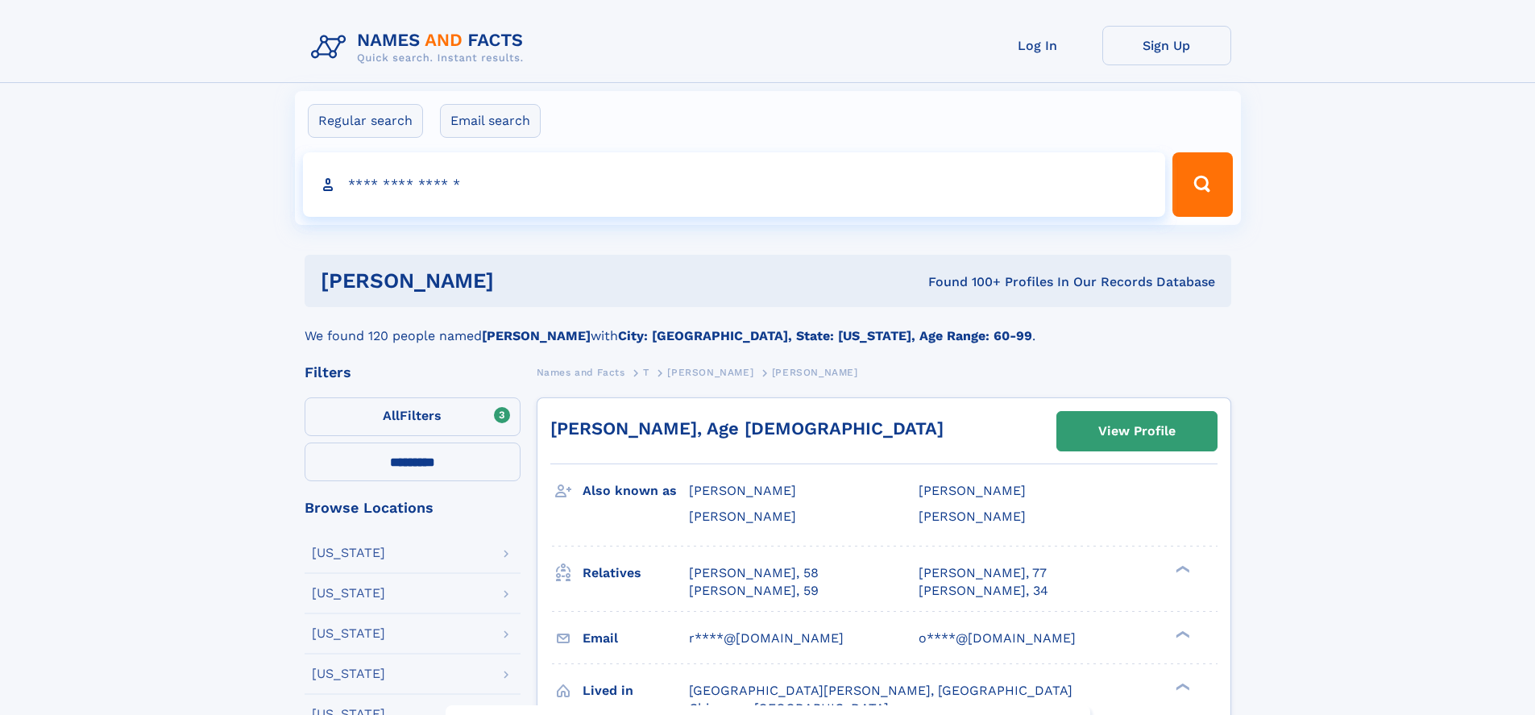  Describe the element at coordinates (963, 282) in the screenshot. I see `div: Found 100+ Profiles In Our Records Database` at that location.